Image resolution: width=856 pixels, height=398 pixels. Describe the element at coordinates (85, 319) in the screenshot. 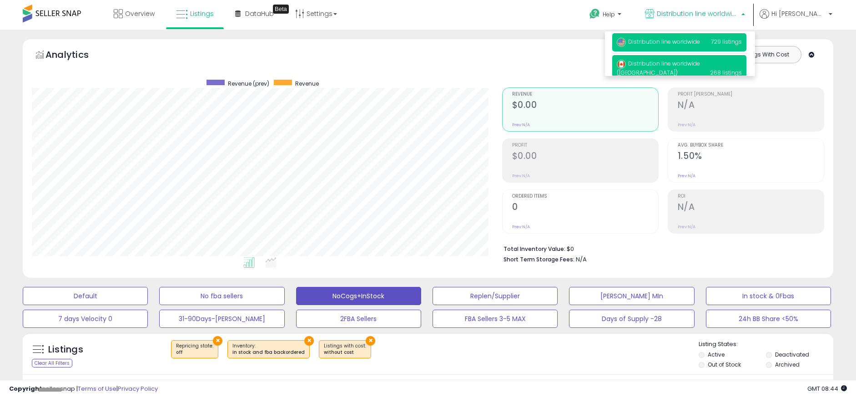

I see `button: 7 days Velocity 0` at that location.